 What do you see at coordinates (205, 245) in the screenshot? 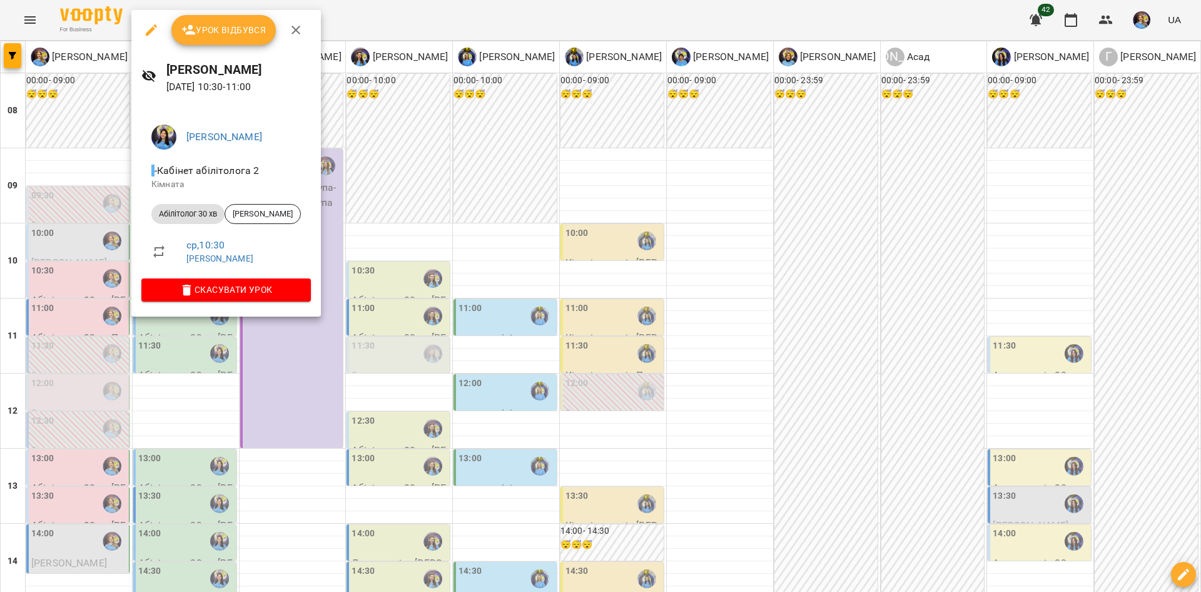
I see `a: ср , 10:30` at bounding box center [205, 245].